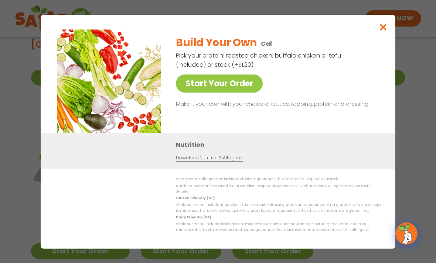 The width and height of the screenshot is (436, 263). I want to click on p: Cal, so click(266, 44).